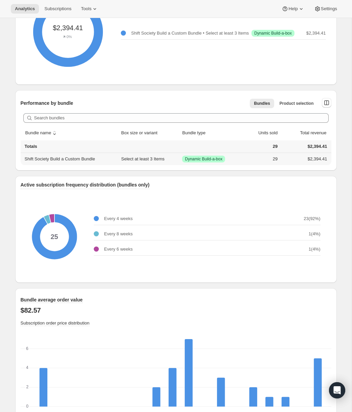  Describe the element at coordinates (43, 373) in the screenshot. I see `g: $0+: Jul 27, 2025 - Aug 25, 2025 4` at that location.